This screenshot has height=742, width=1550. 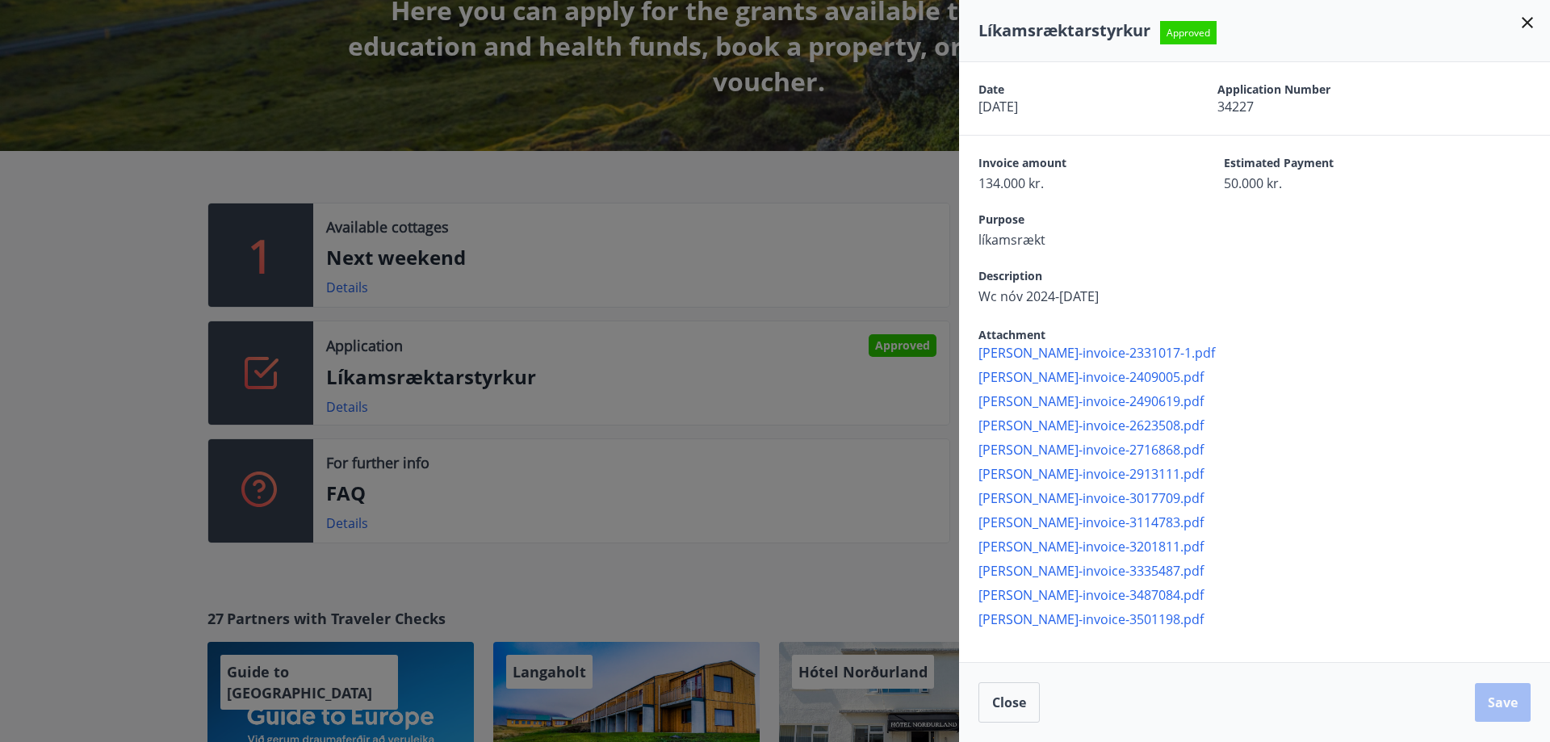 I want to click on span: Invoice amount, so click(x=1073, y=165).